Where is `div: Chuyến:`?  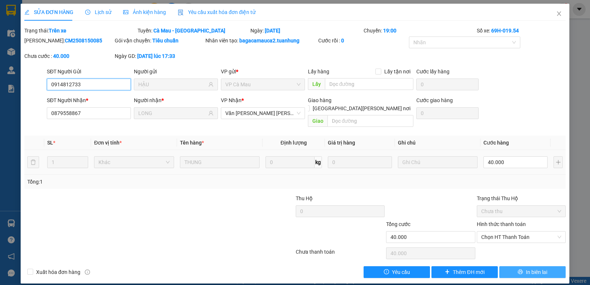
div: Chuyến: is located at coordinates (420, 31).